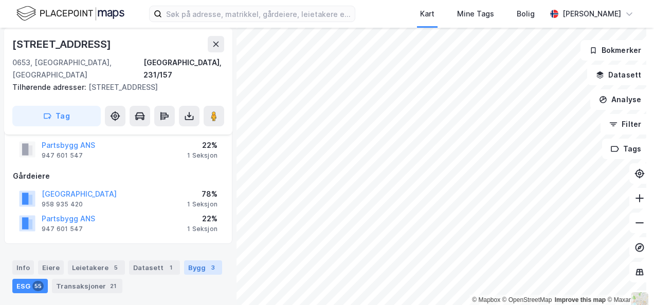  Describe the element at coordinates (527, 300) in the screenshot. I see `a: OpenStreetMap` at that location.